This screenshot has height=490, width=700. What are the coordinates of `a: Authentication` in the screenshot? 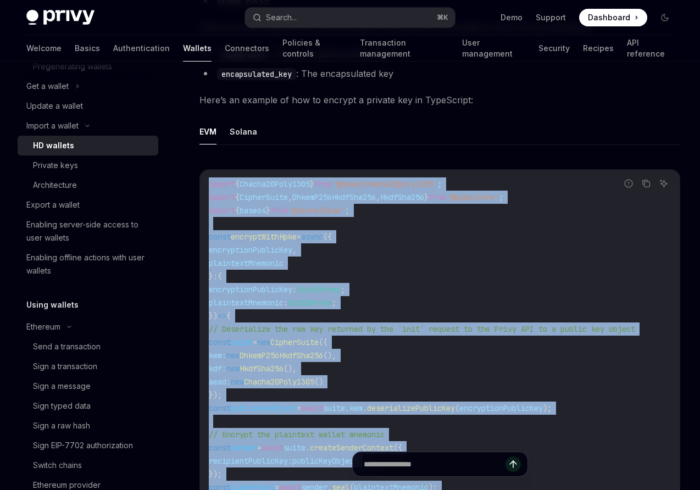 It's located at (141, 48).